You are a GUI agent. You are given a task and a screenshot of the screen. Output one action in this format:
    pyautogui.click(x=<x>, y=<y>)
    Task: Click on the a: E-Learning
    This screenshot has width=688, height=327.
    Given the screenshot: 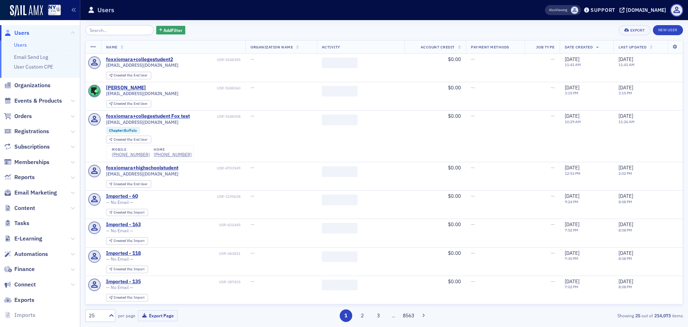 What is the action you would take?
    pyautogui.click(x=23, y=238)
    